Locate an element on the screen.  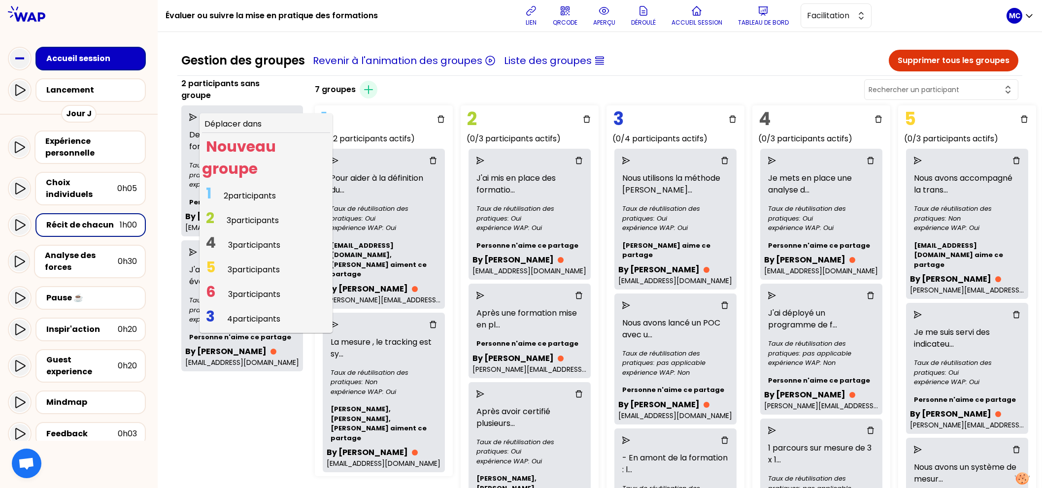
div: 0h20 is located at coordinates (127, 366).